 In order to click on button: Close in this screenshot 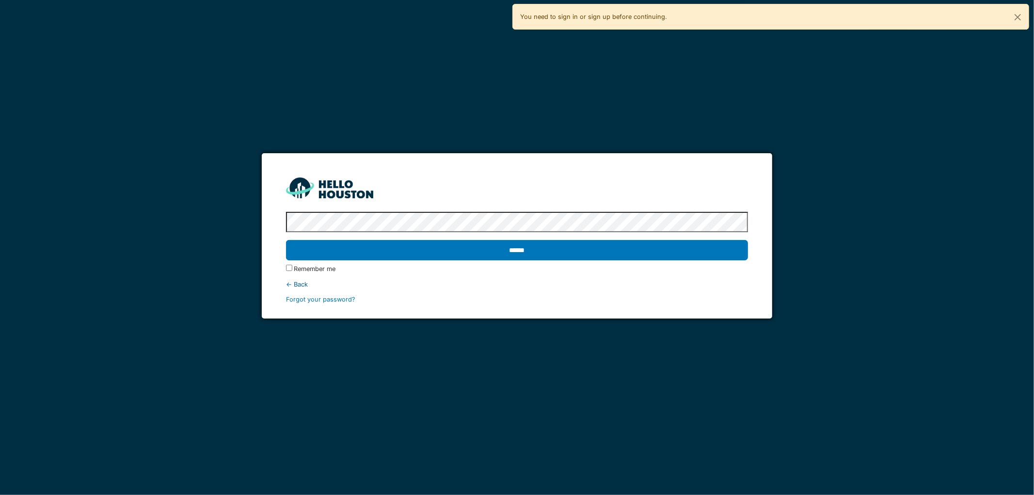, I will do `click(1017, 17)`.